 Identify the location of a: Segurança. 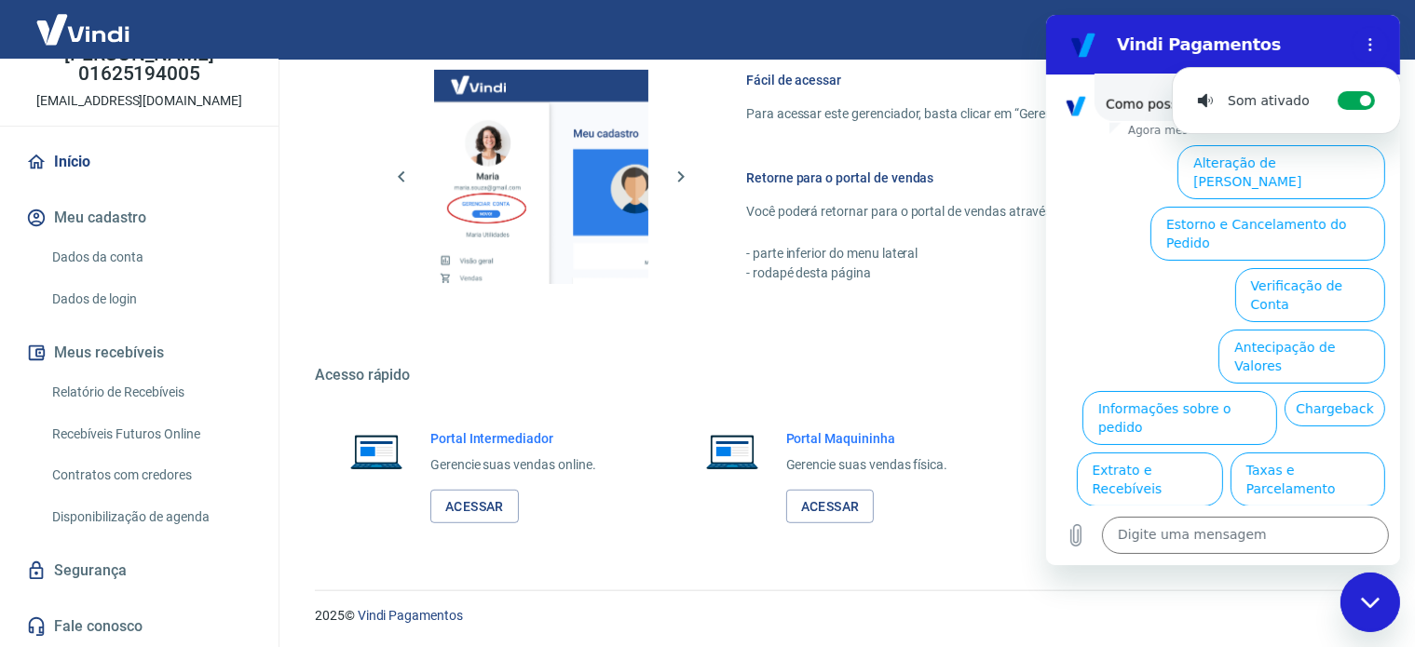
(139, 571).